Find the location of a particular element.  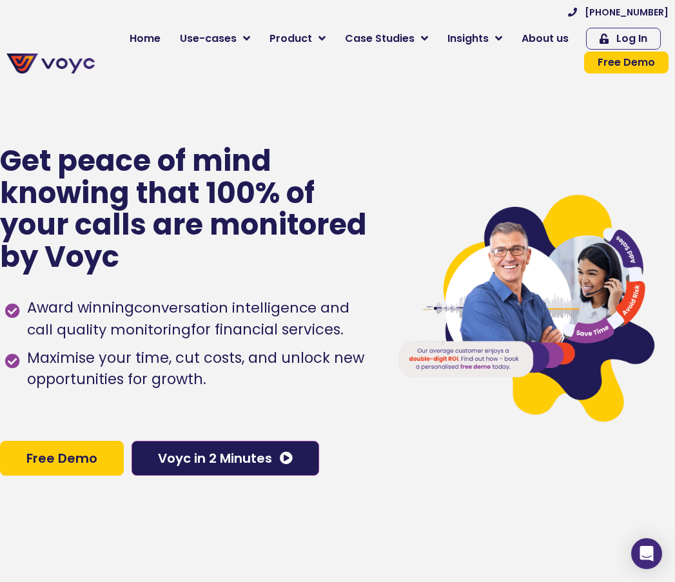

div: Open Intercom Messenger is located at coordinates (646, 553).